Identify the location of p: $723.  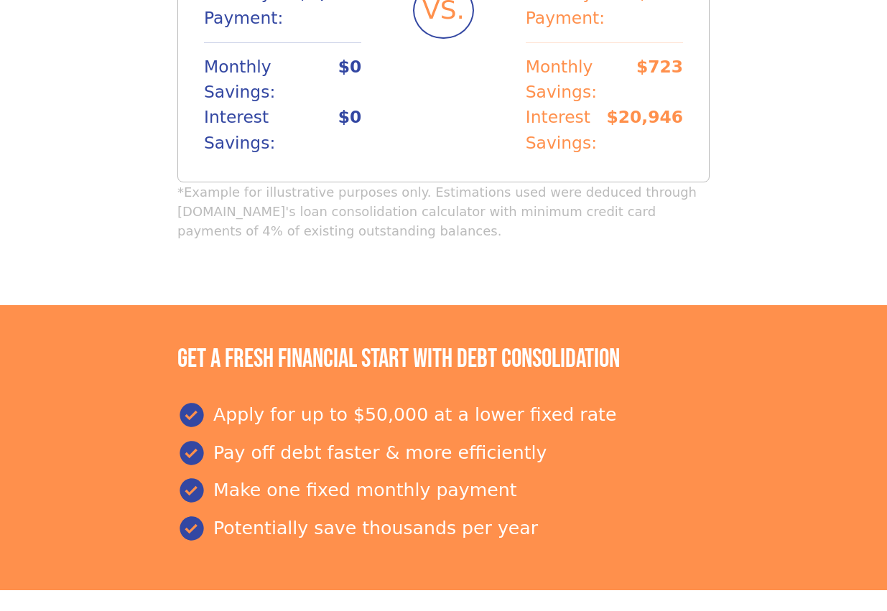
(659, 80).